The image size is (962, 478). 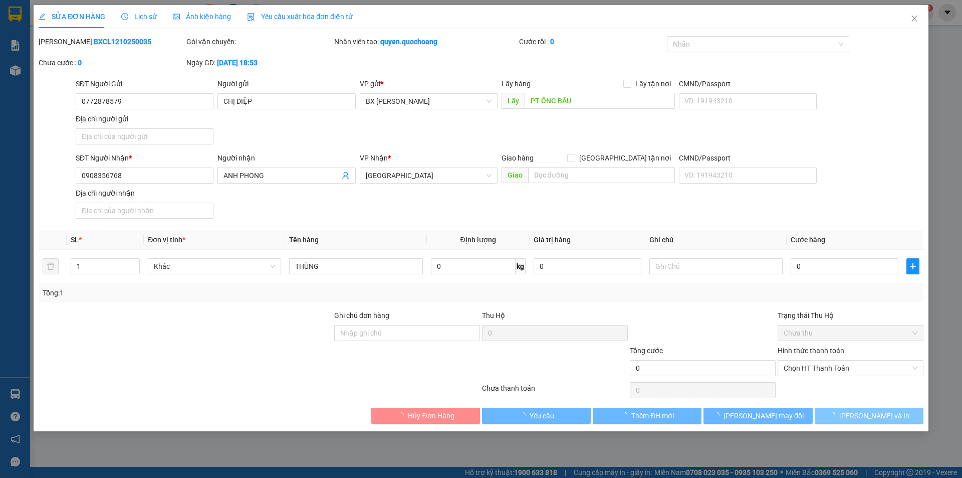 What do you see at coordinates (111, 63) in the screenshot?
I see `div: Chưa cước :` at bounding box center [111, 63].